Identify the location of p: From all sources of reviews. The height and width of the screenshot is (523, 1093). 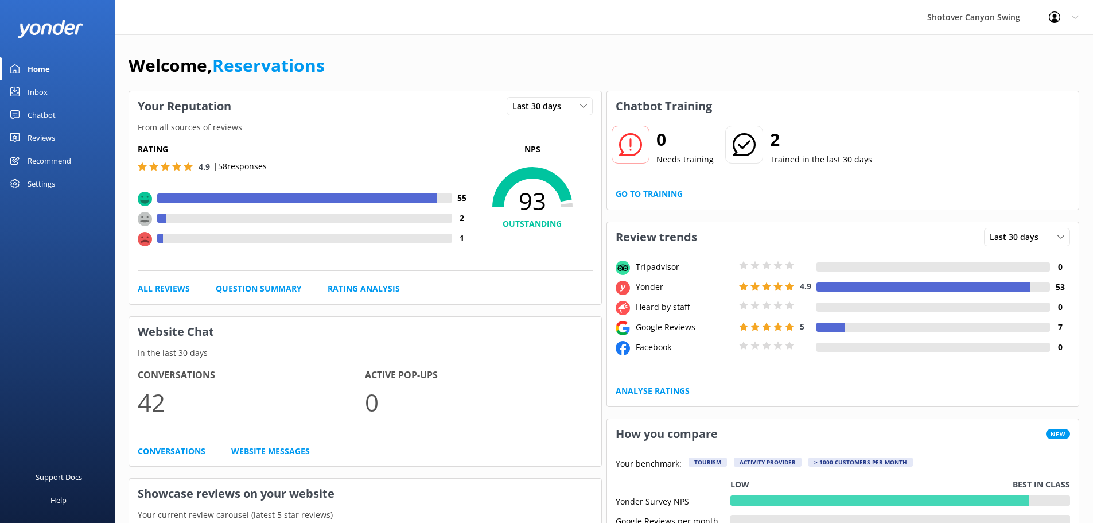
(365, 127).